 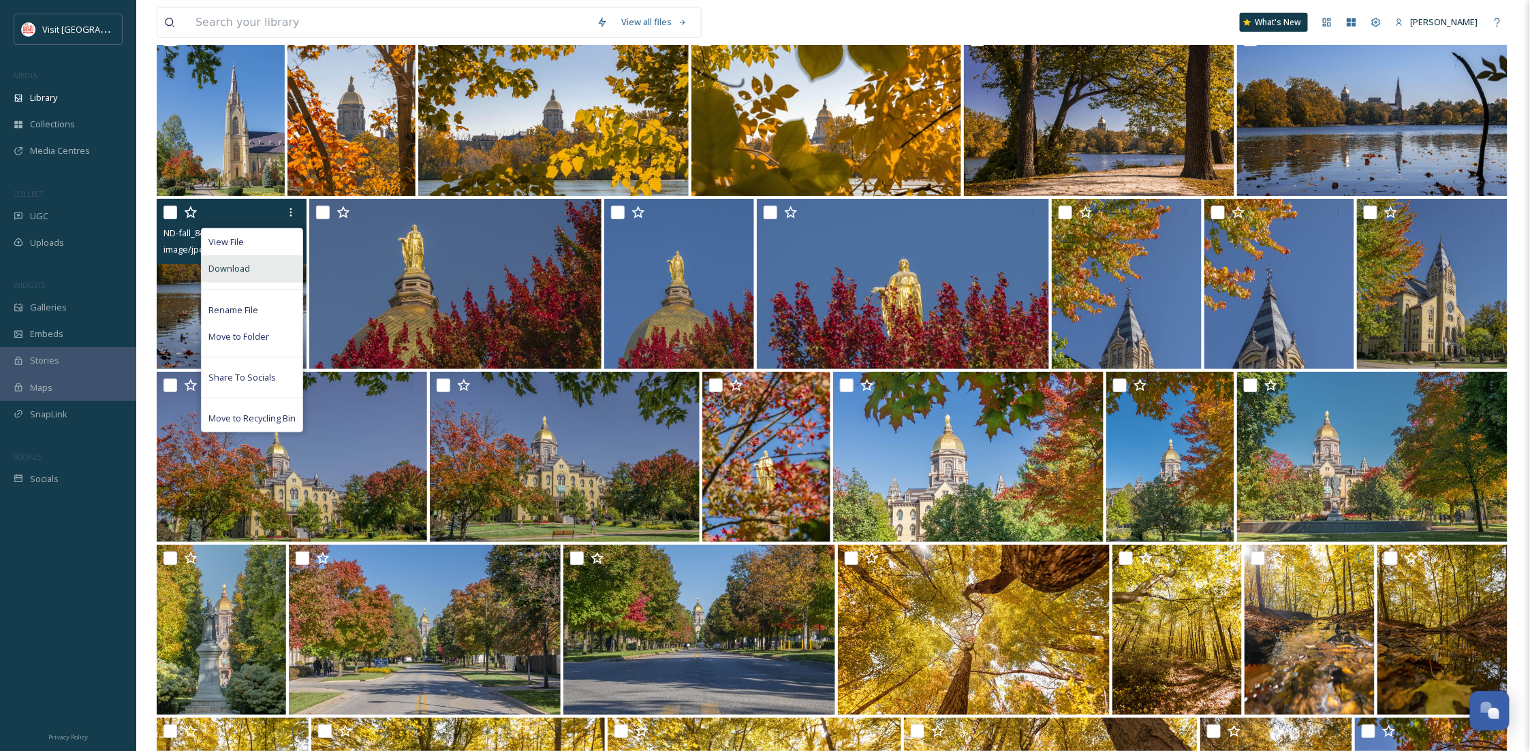 I want to click on img: StPats-fall_308.jpg, so click(x=1442, y=630).